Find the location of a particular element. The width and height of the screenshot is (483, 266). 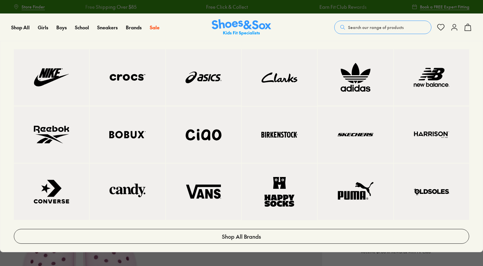

a: Free Click & Collect is located at coordinates (223, 7).